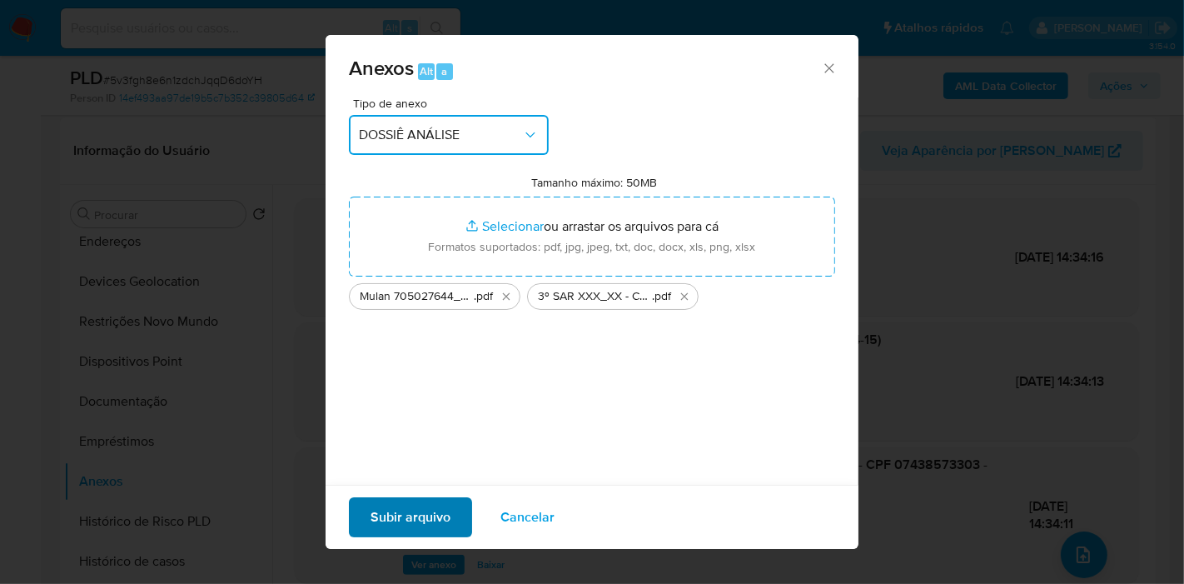  Describe the element at coordinates (449, 135) in the screenshot. I see `button: DOSSIÊ ANÁLISE` at that location.